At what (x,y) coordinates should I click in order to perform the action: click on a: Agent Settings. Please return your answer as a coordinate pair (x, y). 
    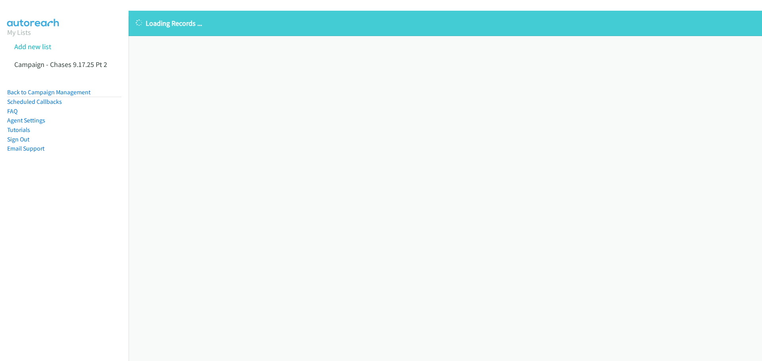
    Looking at the image, I should click on (26, 120).